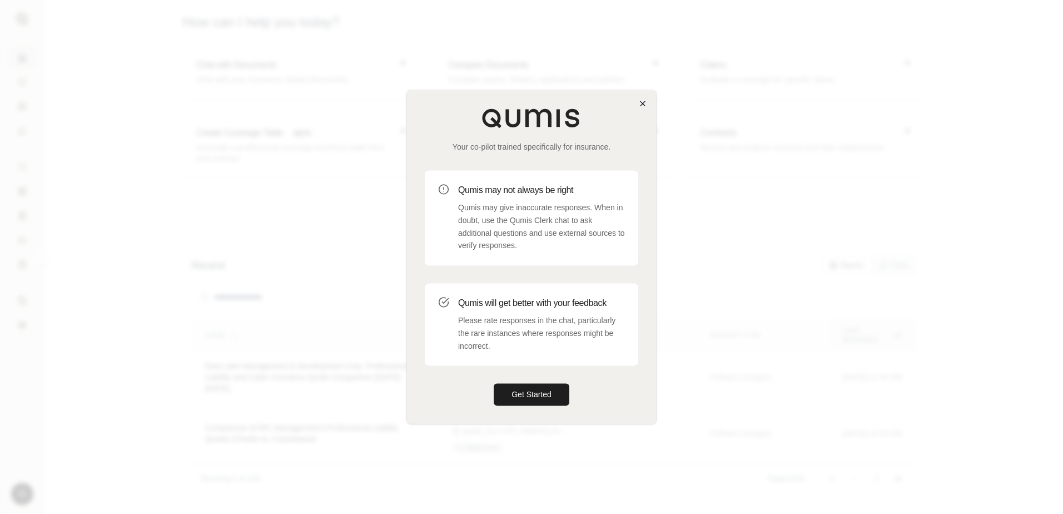 This screenshot has height=514, width=1063. Describe the element at coordinates (542, 303) in the screenshot. I see `h3: Qumis will get better with your feedback` at that location.